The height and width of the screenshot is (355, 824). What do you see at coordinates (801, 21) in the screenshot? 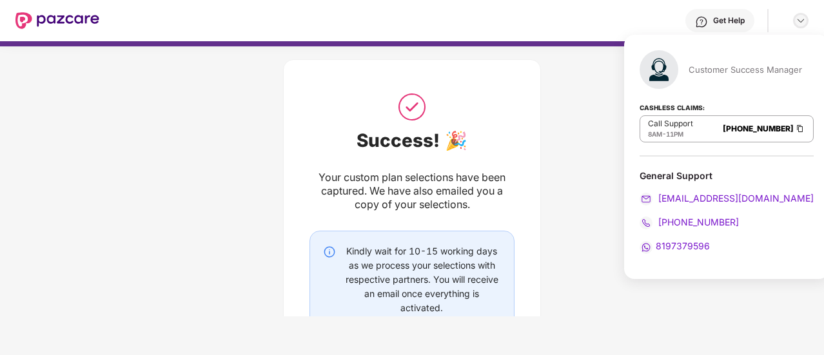
I see `img: svg+xml;base64,PHN2ZyBpZD0iRHJvcGRvd24tMzJ4MzIiIHhtbG5zPSJodHRwOi8vd3d3LnczLm9yZy8yMDAwL3N2ZyIgd2...` at bounding box center [801, 21].